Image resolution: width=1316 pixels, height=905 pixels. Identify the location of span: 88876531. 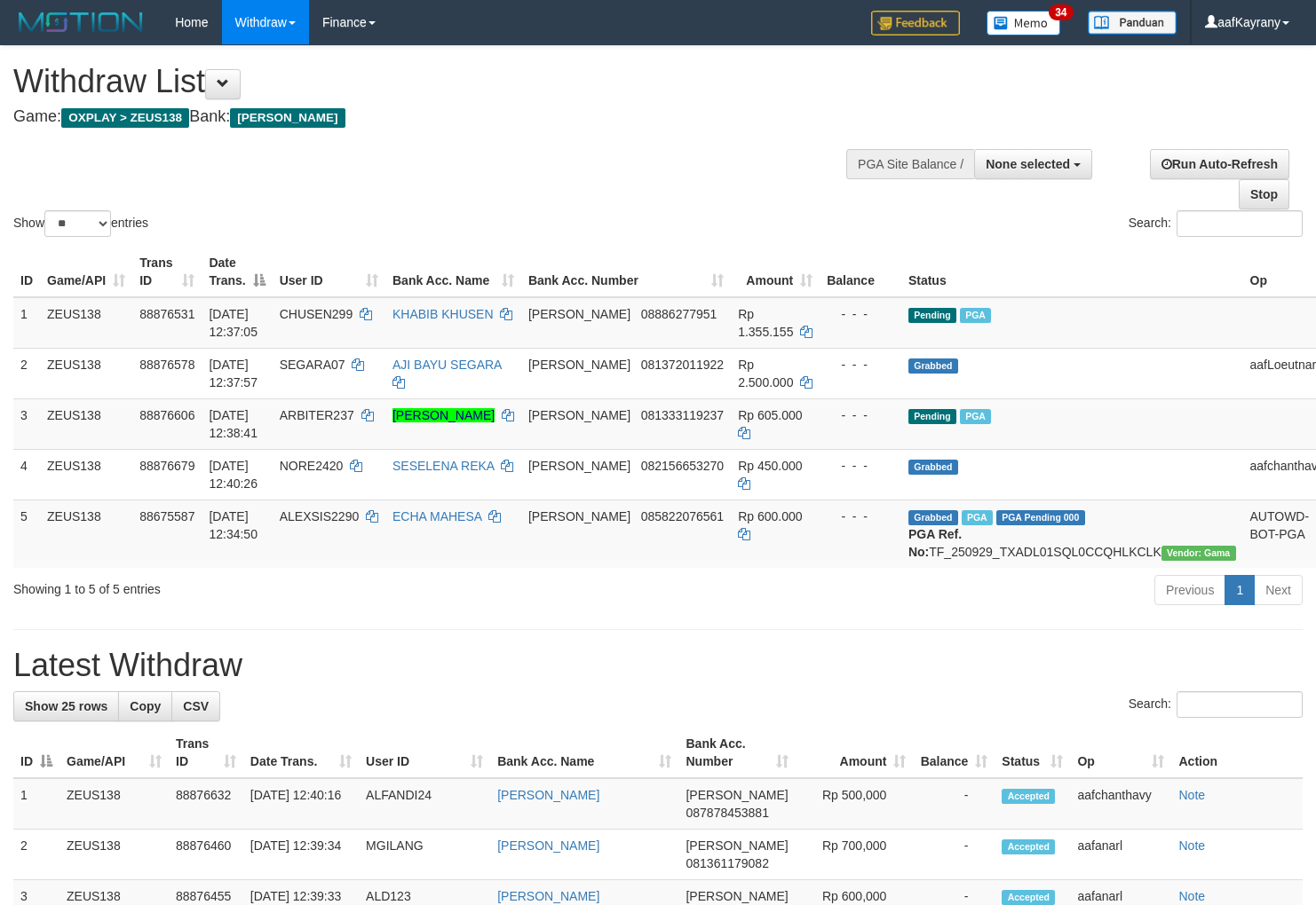
(166, 314).